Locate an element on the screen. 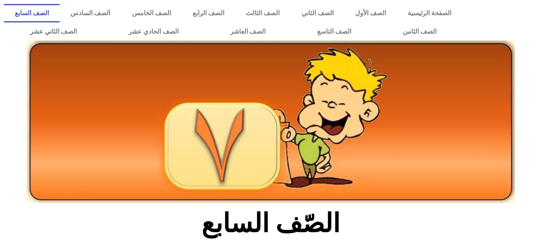  a: الصف السابع is located at coordinates (32, 13).